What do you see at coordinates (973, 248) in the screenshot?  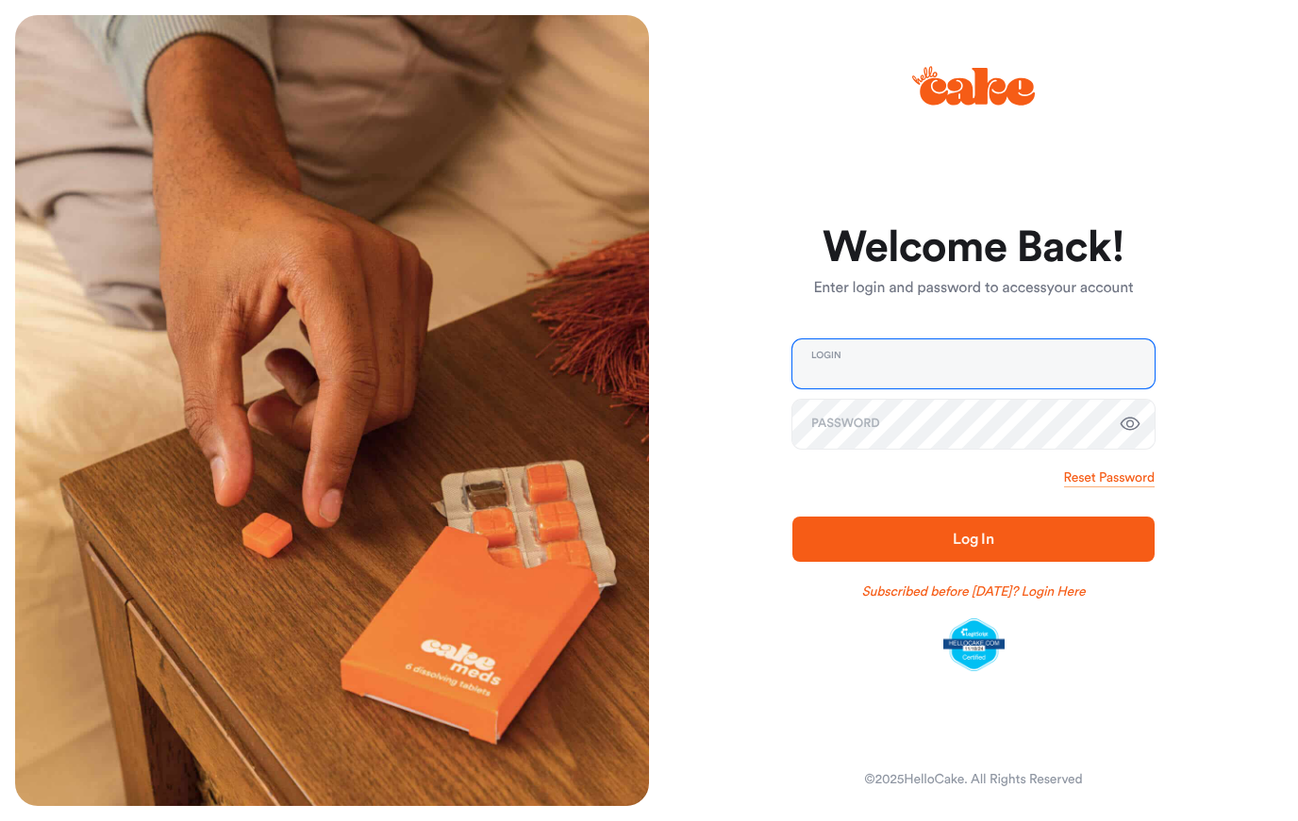 I see `h1: Welcome Back!` at bounding box center [973, 248].